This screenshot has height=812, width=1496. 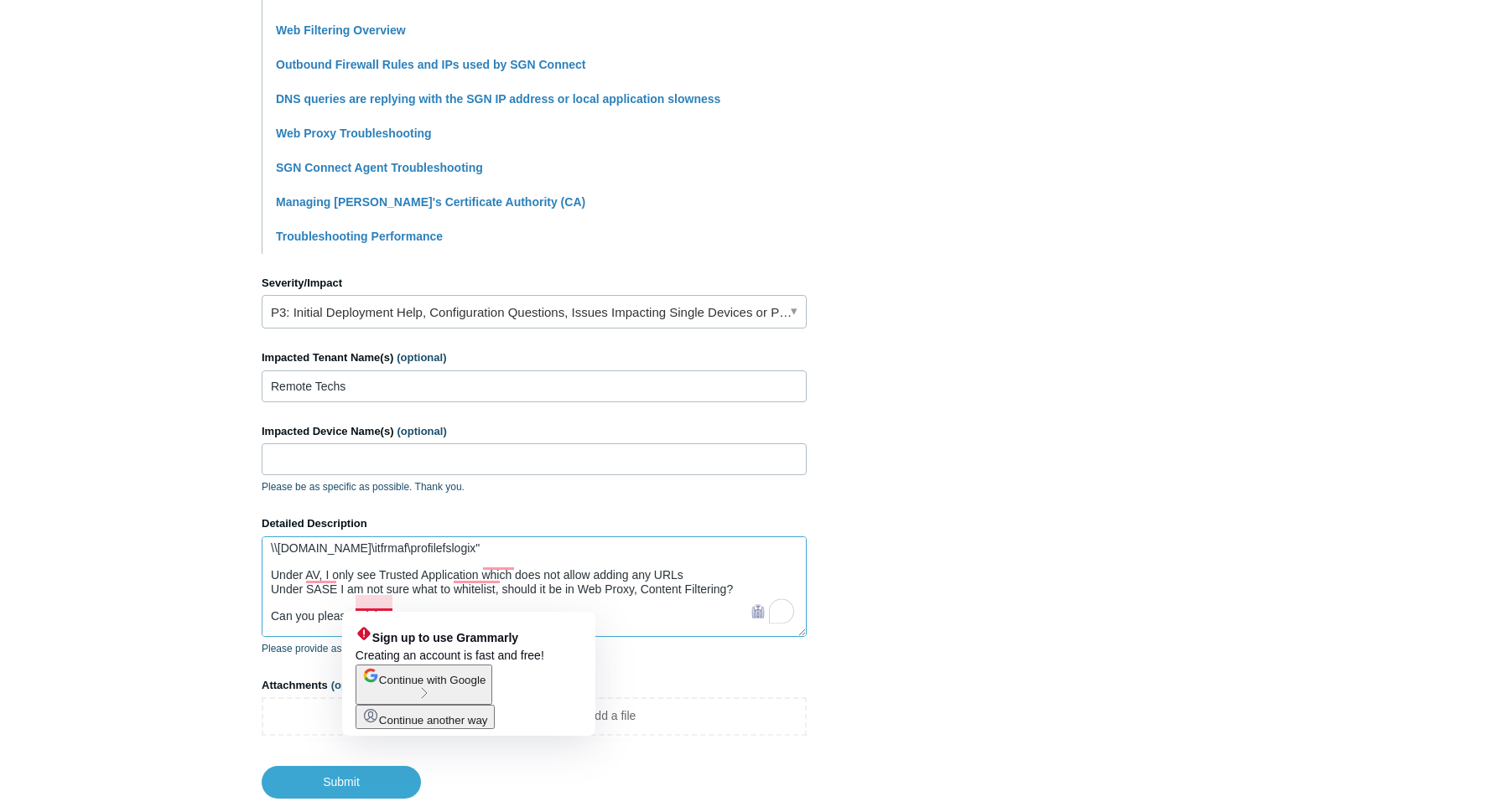 I want to click on p: Please provide as much detail as possible. Thank you., so click(x=535, y=649).